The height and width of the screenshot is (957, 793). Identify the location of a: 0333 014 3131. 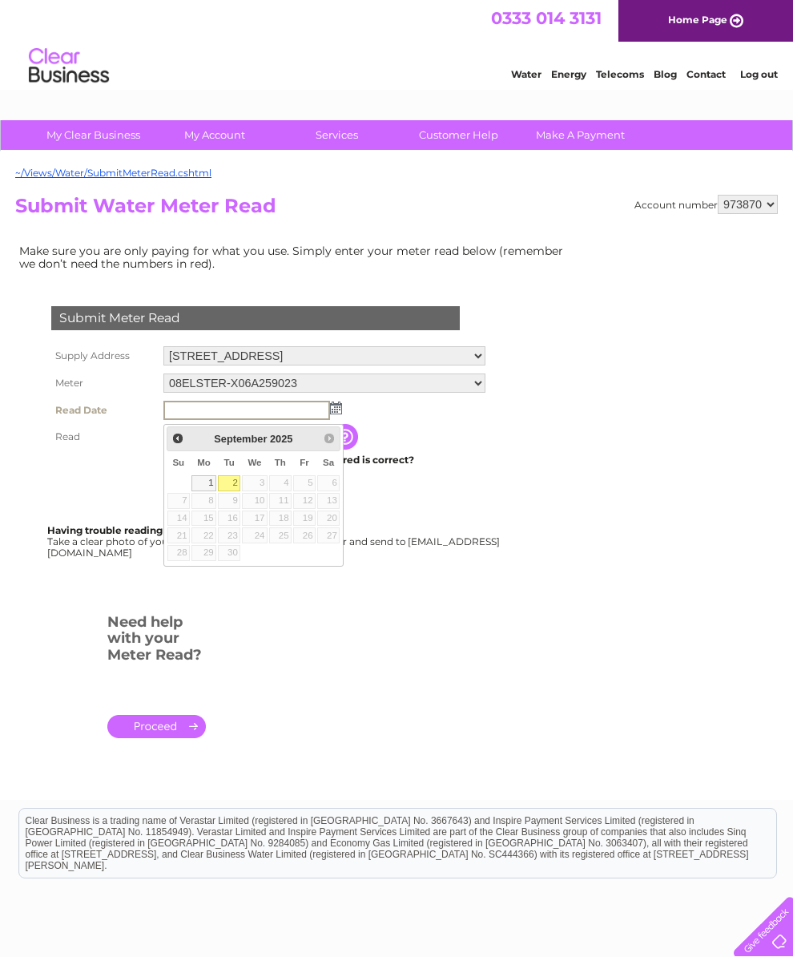
(546, 18).